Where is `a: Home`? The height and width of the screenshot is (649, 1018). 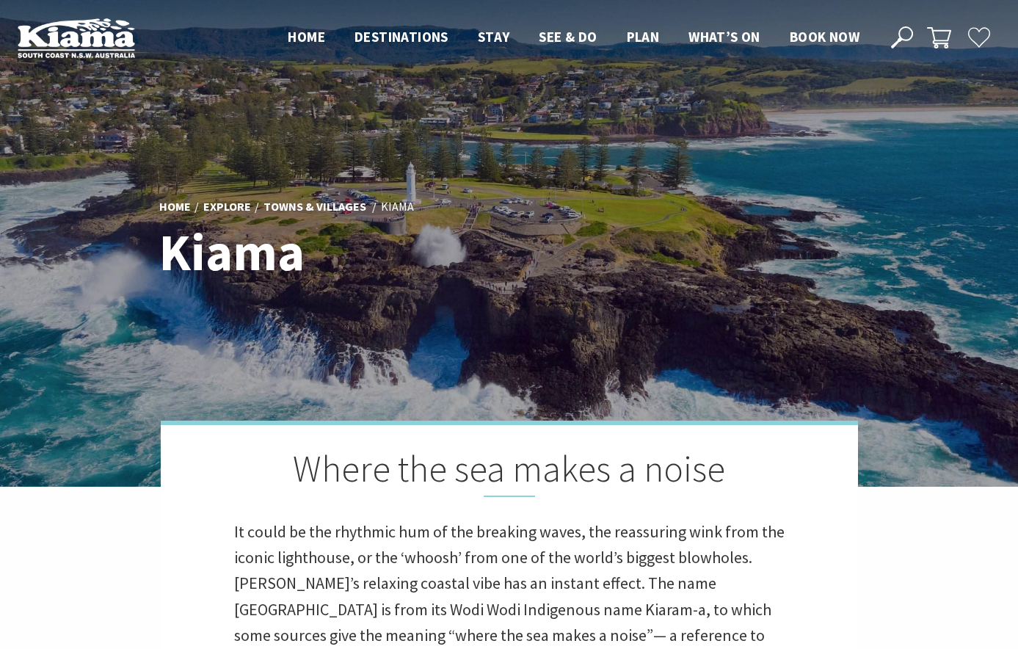
a: Home is located at coordinates (175, 206).